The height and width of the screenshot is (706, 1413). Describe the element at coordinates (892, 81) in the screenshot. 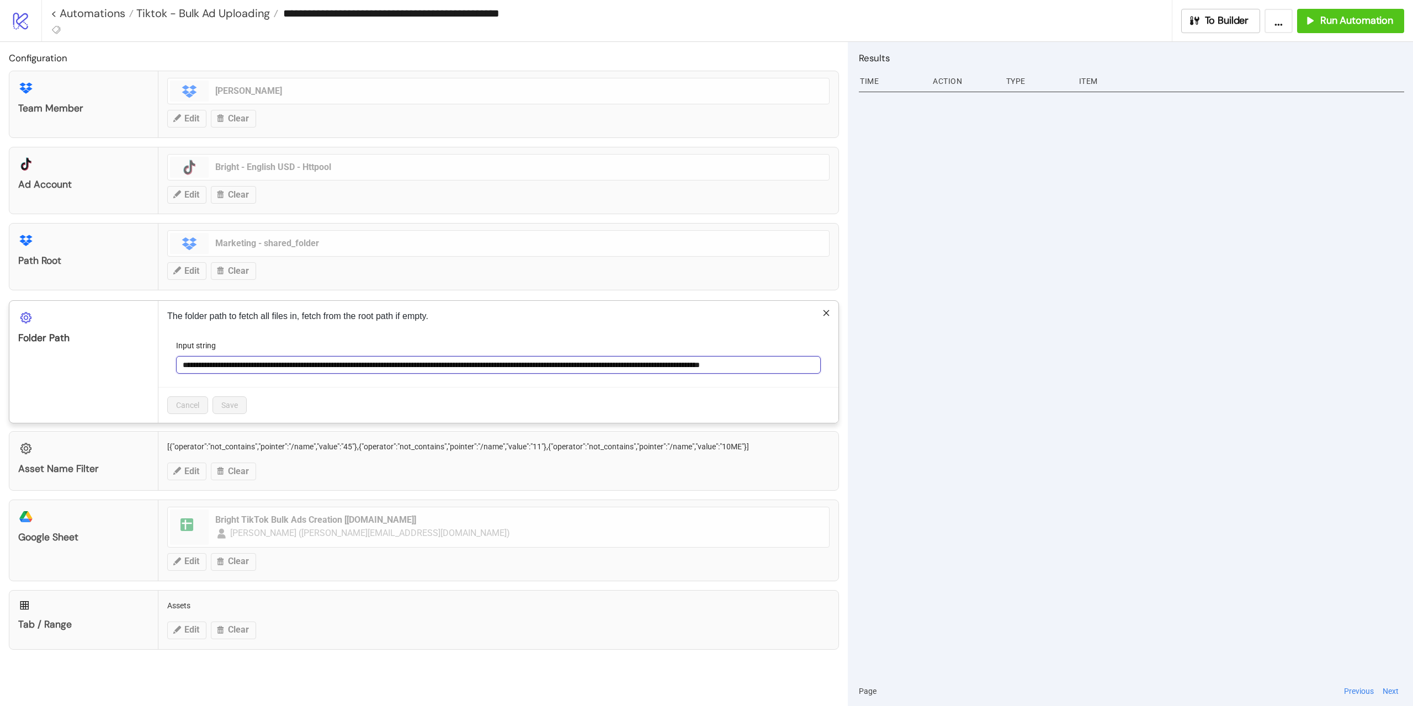

I see `div: Time` at that location.